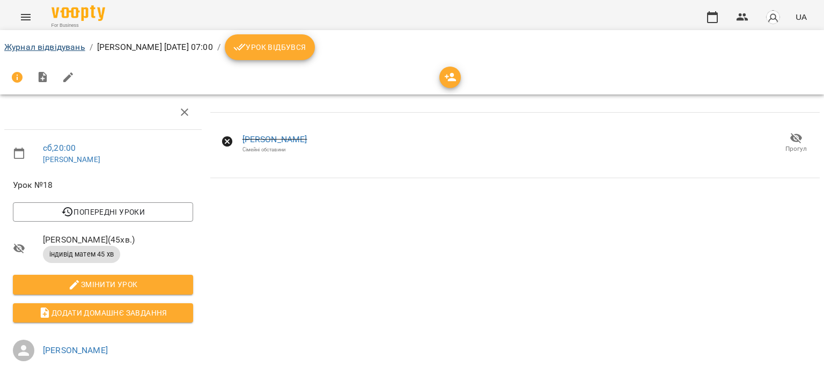 This screenshot has height=373, width=824. I want to click on button: Menu, so click(26, 17).